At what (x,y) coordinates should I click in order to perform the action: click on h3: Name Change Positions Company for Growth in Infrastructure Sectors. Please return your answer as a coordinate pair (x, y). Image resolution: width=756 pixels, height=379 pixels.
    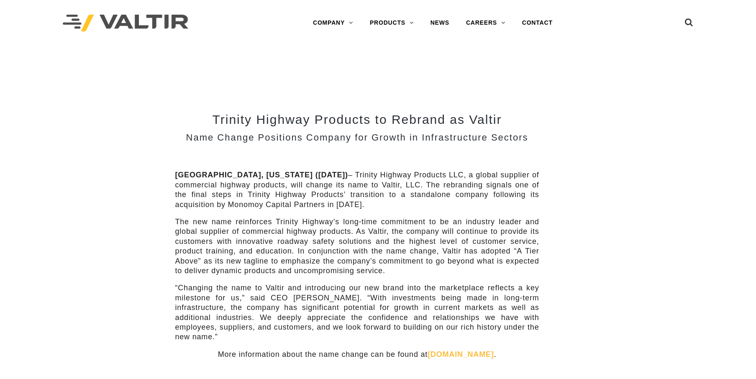
    Looking at the image, I should click on (357, 138).